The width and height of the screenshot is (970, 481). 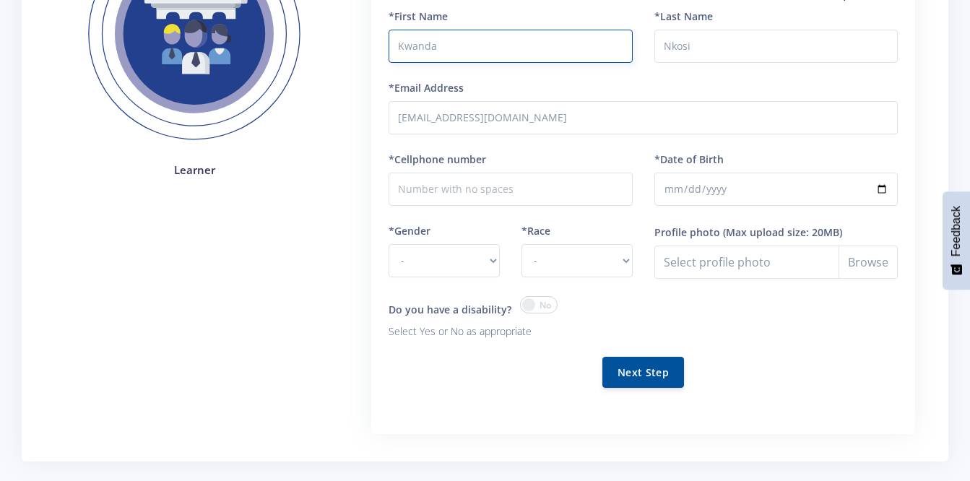 I want to click on label: *Email Address, so click(x=426, y=87).